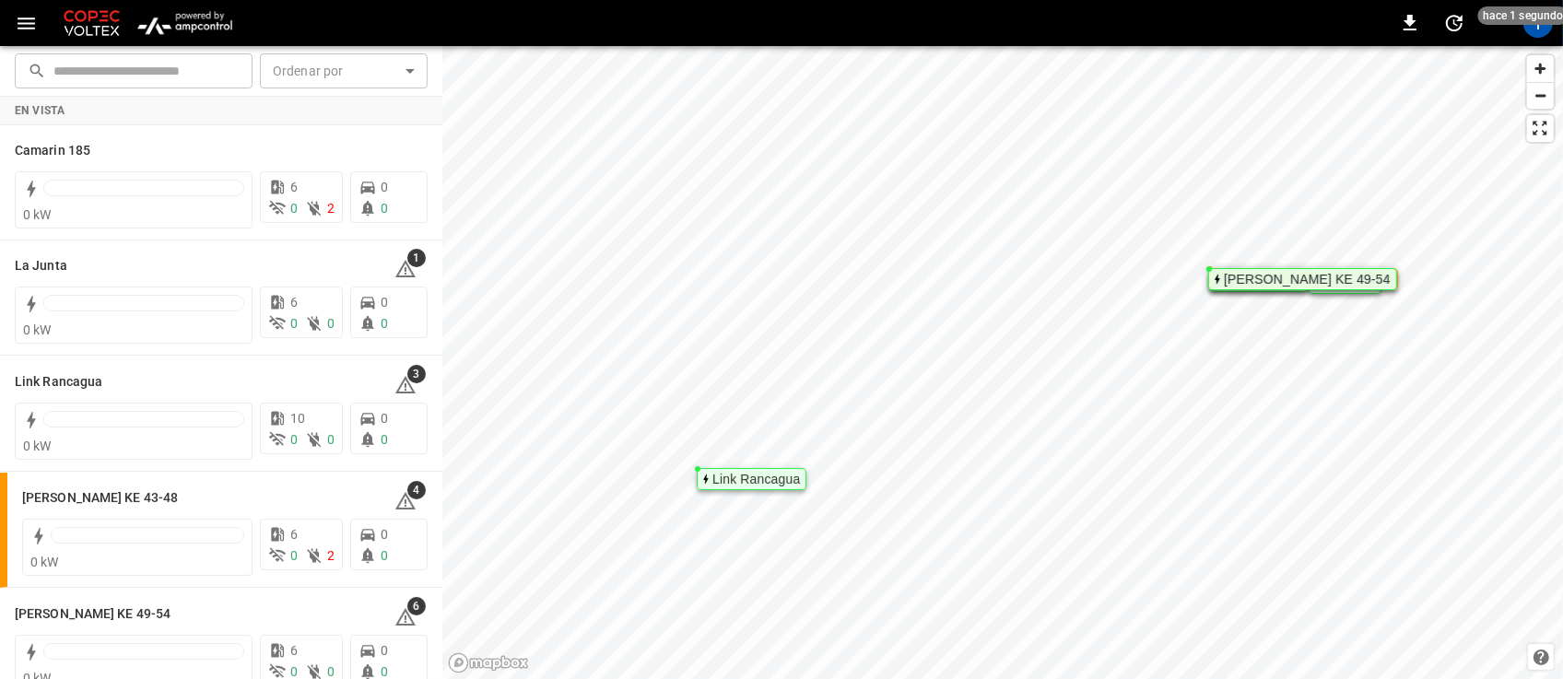 This screenshot has width=1563, height=679. I want to click on button: Zoom in, so click(1540, 68).